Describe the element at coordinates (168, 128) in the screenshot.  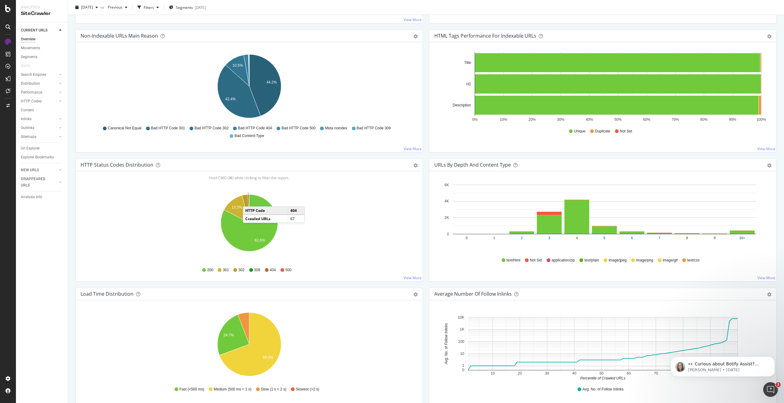
I see `span: Bad HTTP Code 301` at that location.